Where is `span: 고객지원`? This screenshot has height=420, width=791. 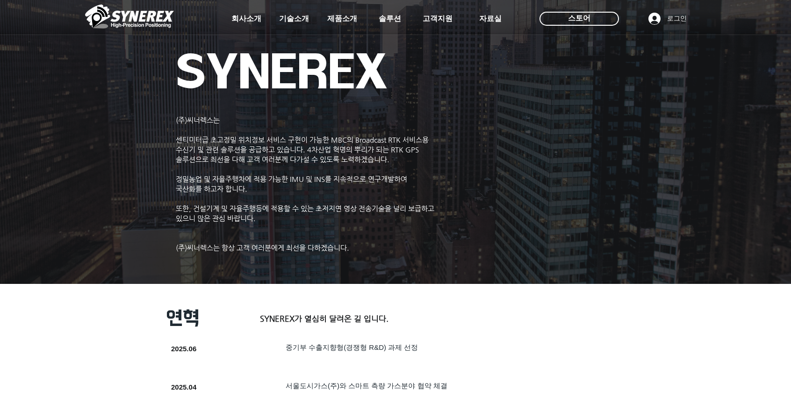 span: 고객지원 is located at coordinates (438, 19).